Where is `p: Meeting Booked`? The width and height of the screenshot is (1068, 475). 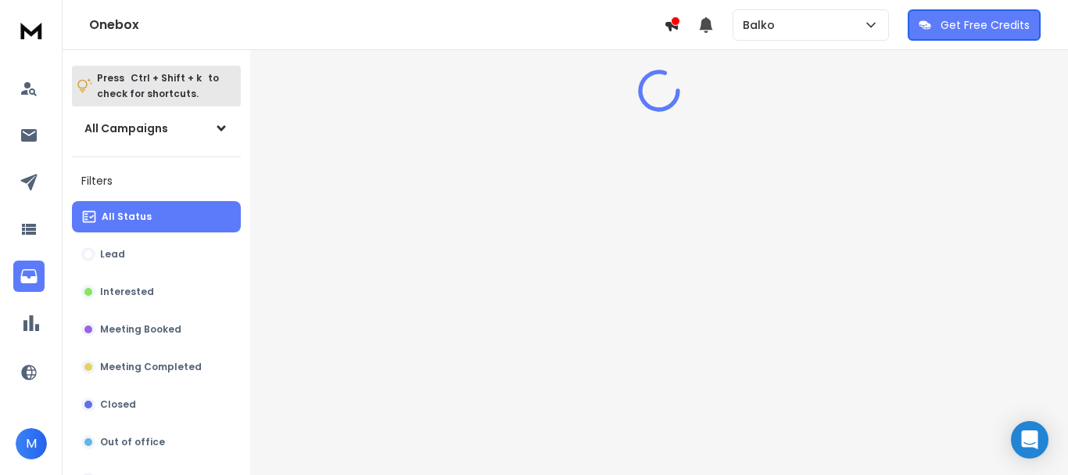
p: Meeting Booked is located at coordinates (141, 329).